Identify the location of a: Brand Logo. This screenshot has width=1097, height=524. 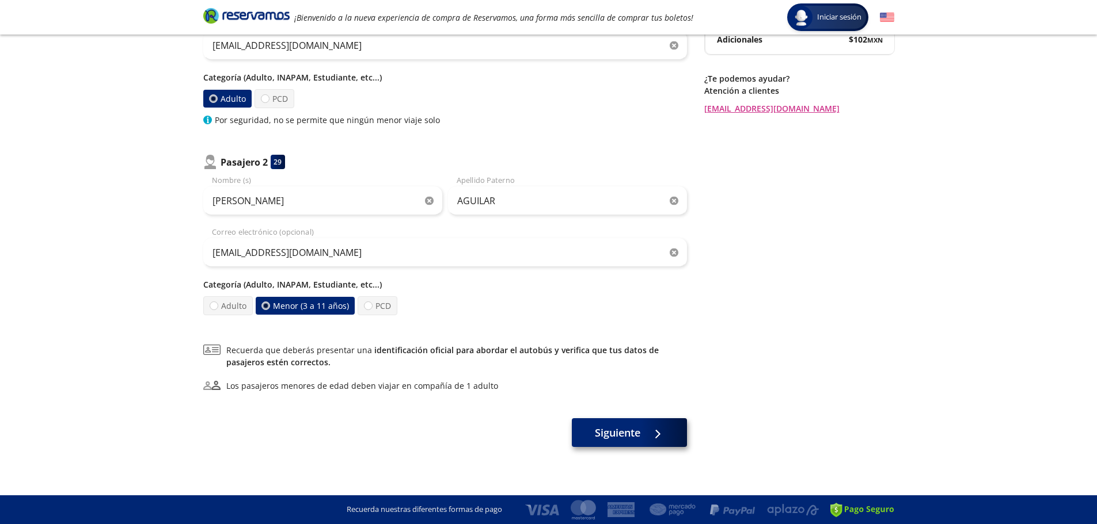
(246, 17).